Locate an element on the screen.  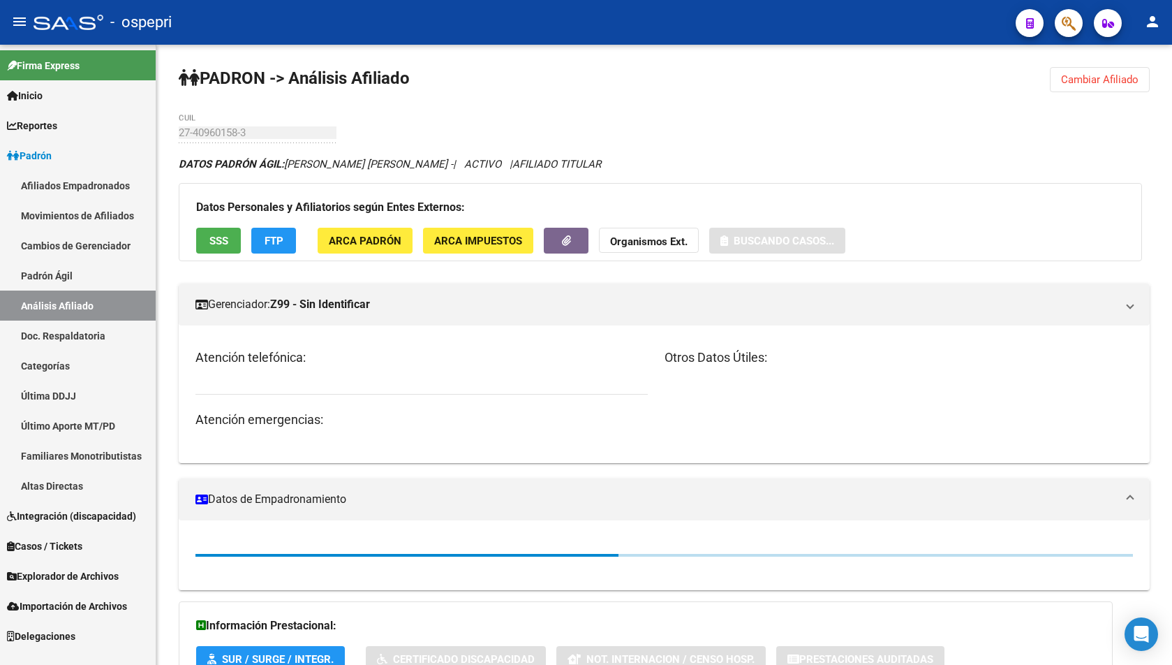
div: Datos de Empadronamiento is located at coordinates (664, 555).